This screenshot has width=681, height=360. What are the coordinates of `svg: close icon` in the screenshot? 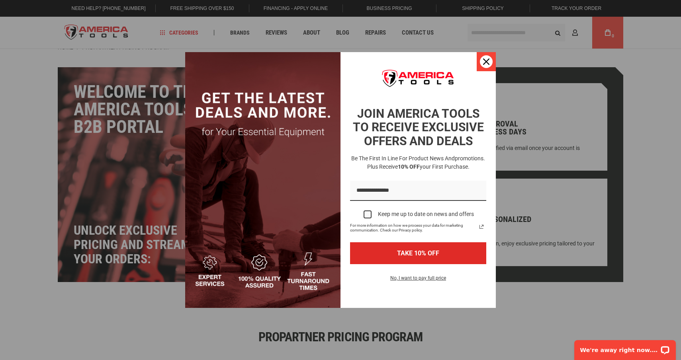 It's located at (486, 62).